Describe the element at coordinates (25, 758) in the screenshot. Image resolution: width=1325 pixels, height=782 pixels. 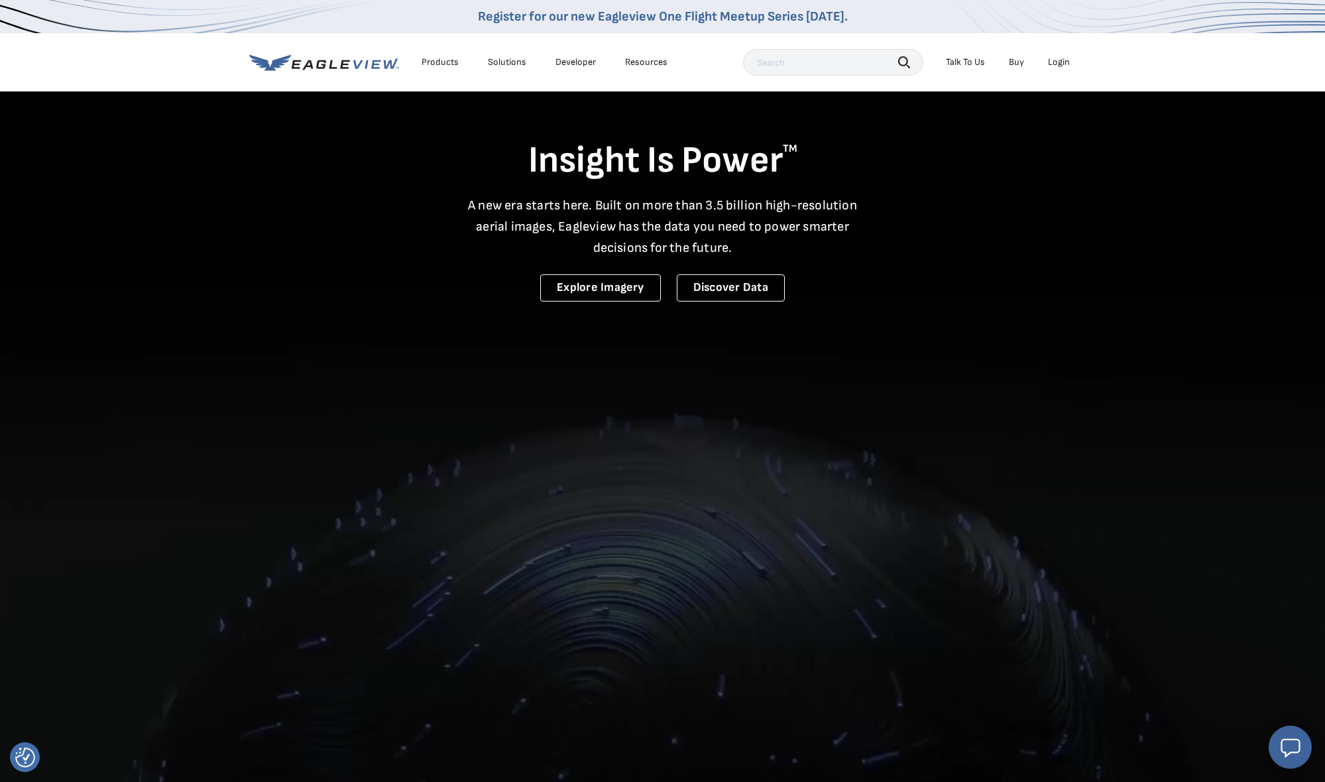
I see `button: Consent Preferences` at that location.